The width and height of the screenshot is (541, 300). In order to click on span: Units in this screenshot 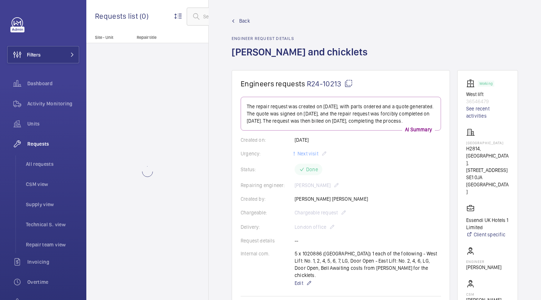, I will do `click(53, 124)`.